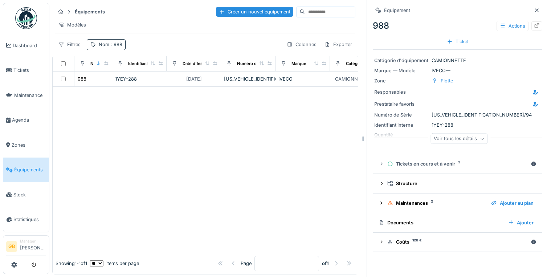  I want to click on div: Showing 1 - 1 of 1, so click(71, 263).